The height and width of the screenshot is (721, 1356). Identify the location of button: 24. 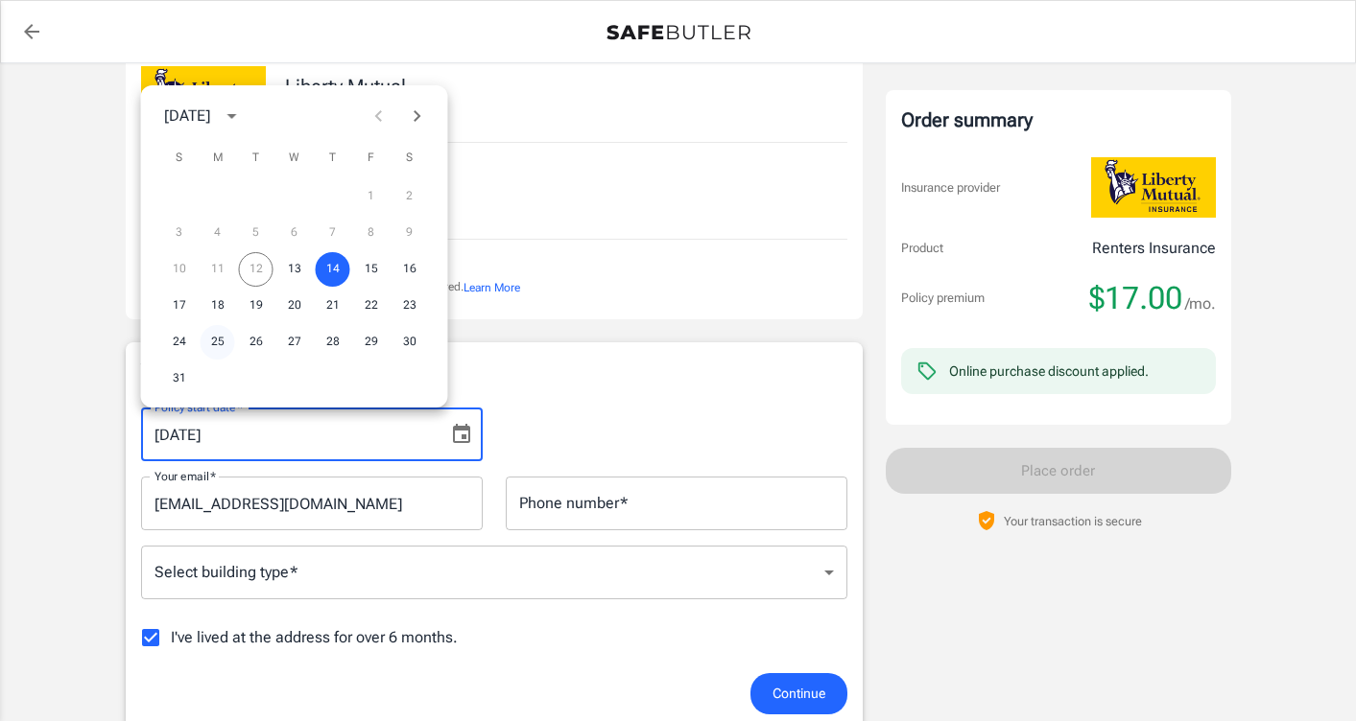
(179, 343).